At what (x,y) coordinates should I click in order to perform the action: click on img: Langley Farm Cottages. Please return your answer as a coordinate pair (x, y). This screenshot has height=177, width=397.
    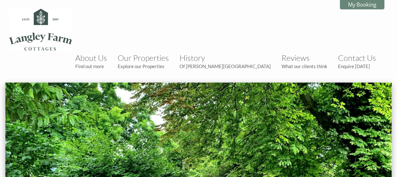
    Looking at the image, I should click on (40, 29).